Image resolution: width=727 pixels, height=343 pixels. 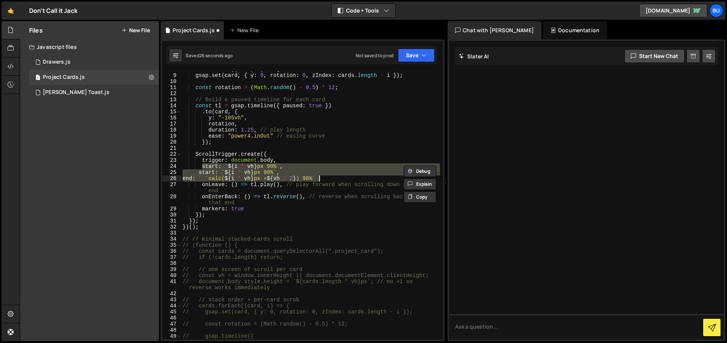 What do you see at coordinates (53, 11) in the screenshot?
I see `div: Don't Call it Jack` at bounding box center [53, 11].